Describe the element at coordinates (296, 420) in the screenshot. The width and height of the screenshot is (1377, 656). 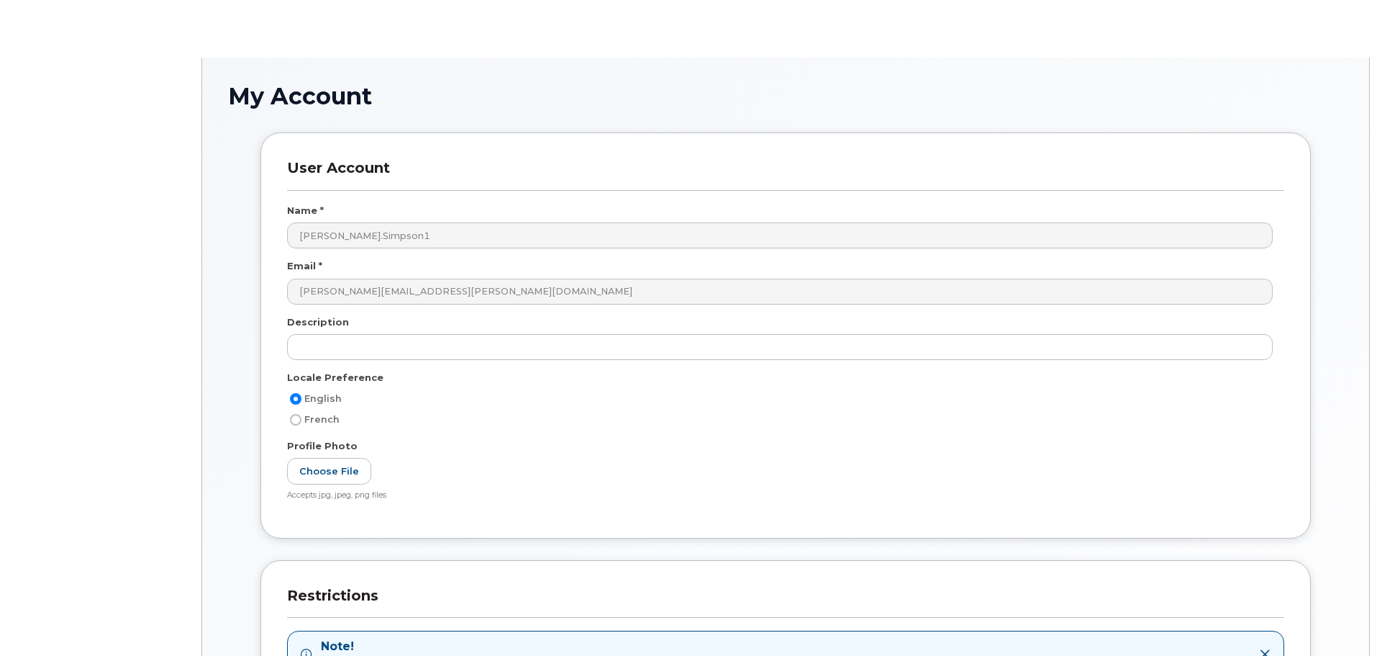
I see `input: French` at that location.